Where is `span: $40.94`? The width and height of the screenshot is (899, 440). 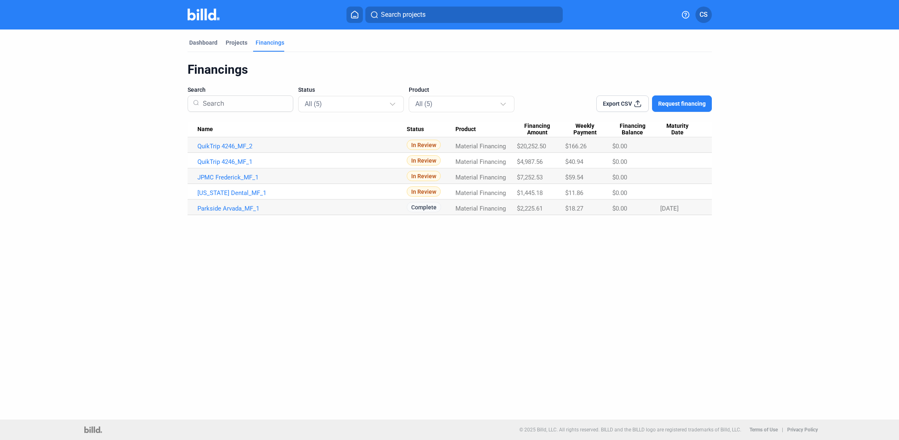
span: $40.94 is located at coordinates (574, 162).